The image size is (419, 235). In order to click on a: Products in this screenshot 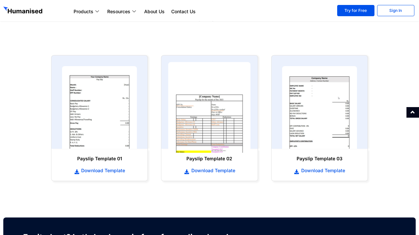, I will do `click(87, 12)`.